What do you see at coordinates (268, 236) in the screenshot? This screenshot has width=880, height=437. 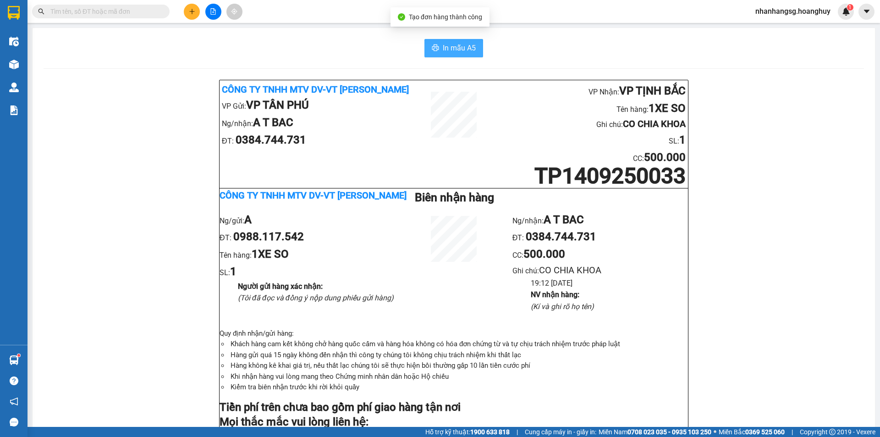 I see `b: 0988.117.542` at bounding box center [268, 236].